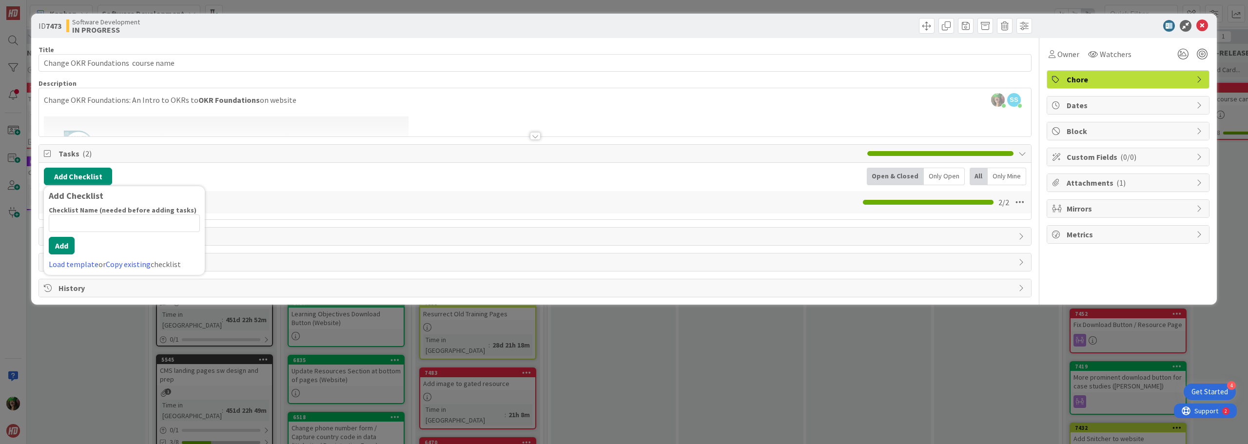 The width and height of the screenshot is (1248, 444). What do you see at coordinates (1004, 202) in the screenshot?
I see `span: 2 / 2` at bounding box center [1004, 202].